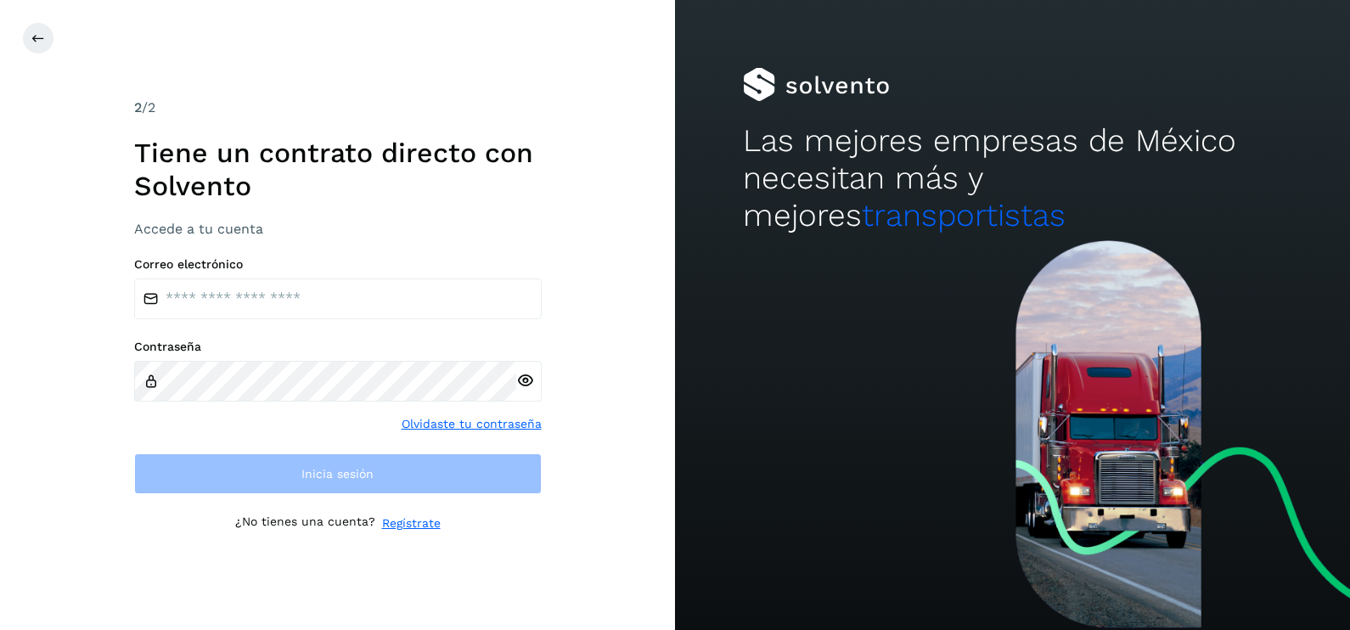 This screenshot has height=630, width=1350. I want to click on p: ¿No tienes una cuenta?, so click(305, 523).